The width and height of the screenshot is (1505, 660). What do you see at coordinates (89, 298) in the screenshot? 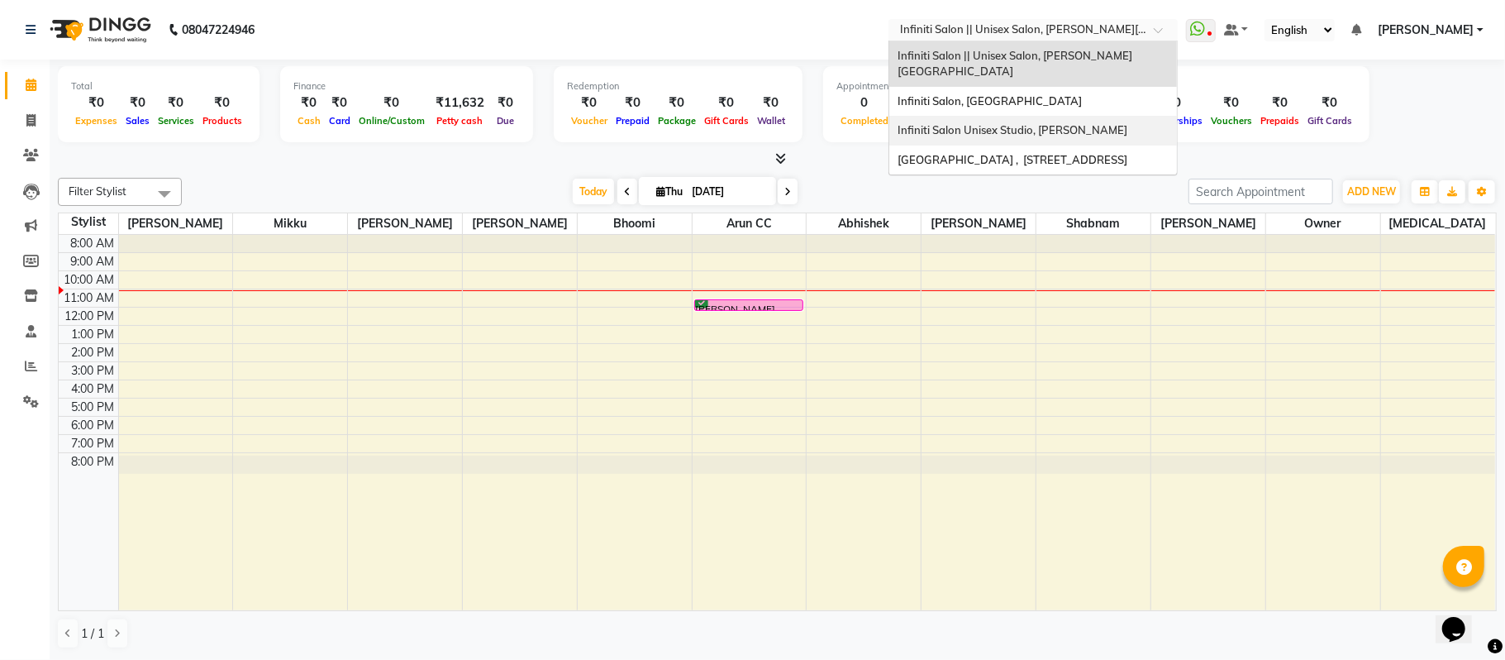
I see `div: 11:00 AM` at bounding box center [89, 298].